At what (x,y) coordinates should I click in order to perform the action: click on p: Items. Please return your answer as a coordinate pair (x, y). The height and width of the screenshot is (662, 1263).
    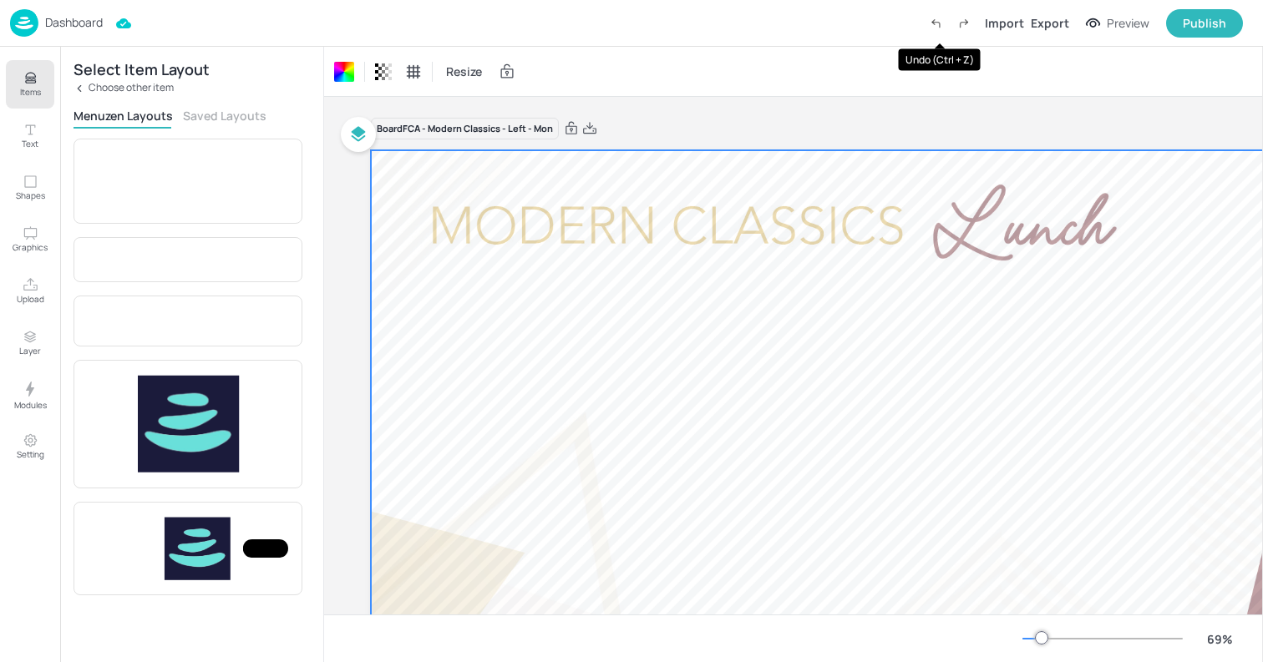
    Looking at the image, I should click on (30, 92).